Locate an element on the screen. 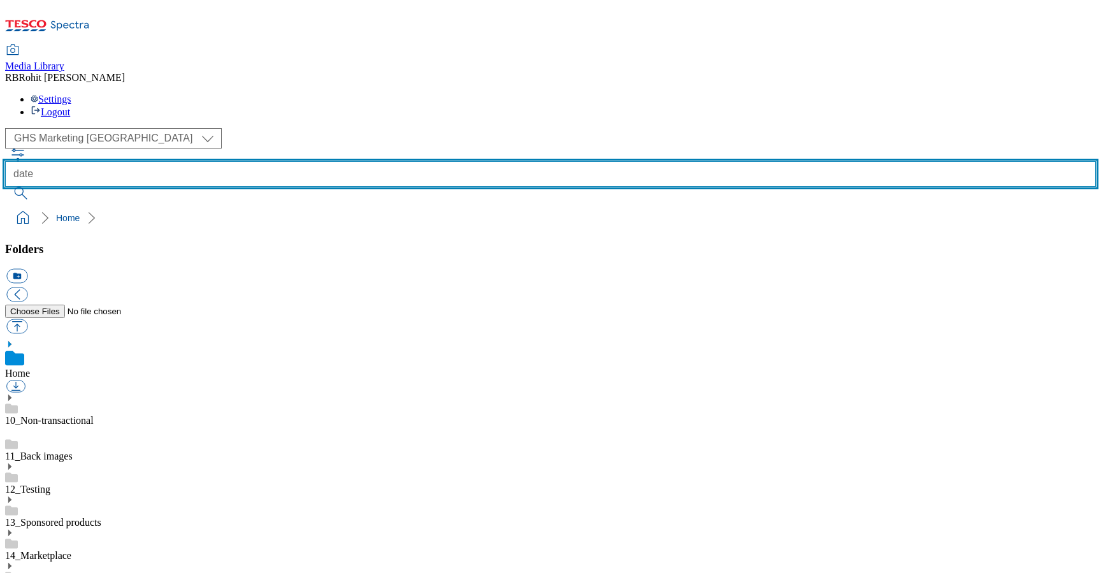 The height and width of the screenshot is (573, 1101). h3: Folders is located at coordinates (551, 249).